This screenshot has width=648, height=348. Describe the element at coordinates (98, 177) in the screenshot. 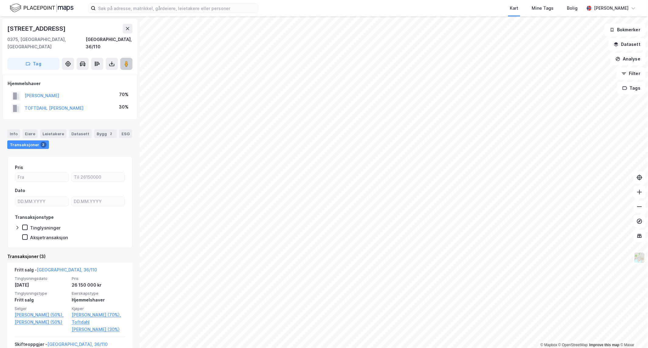

I see `input: Til 26150000` at that location.